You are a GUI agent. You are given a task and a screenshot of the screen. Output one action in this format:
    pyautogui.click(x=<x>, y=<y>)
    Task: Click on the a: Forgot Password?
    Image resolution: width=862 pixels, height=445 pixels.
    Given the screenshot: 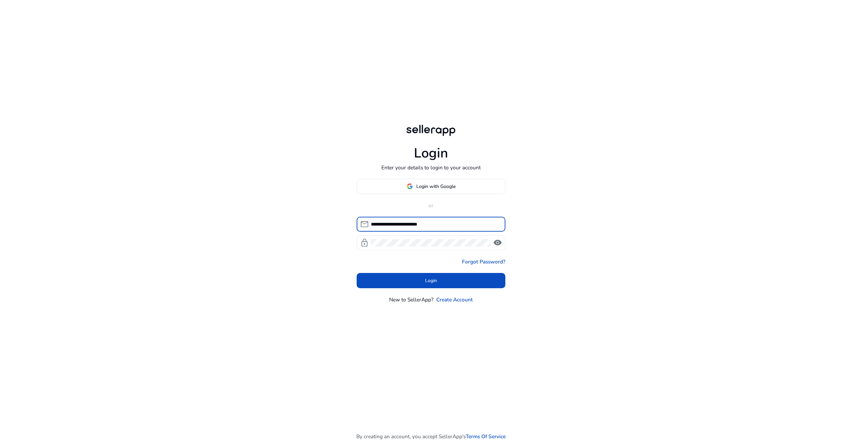 What is the action you would take?
    pyautogui.click(x=484, y=261)
    